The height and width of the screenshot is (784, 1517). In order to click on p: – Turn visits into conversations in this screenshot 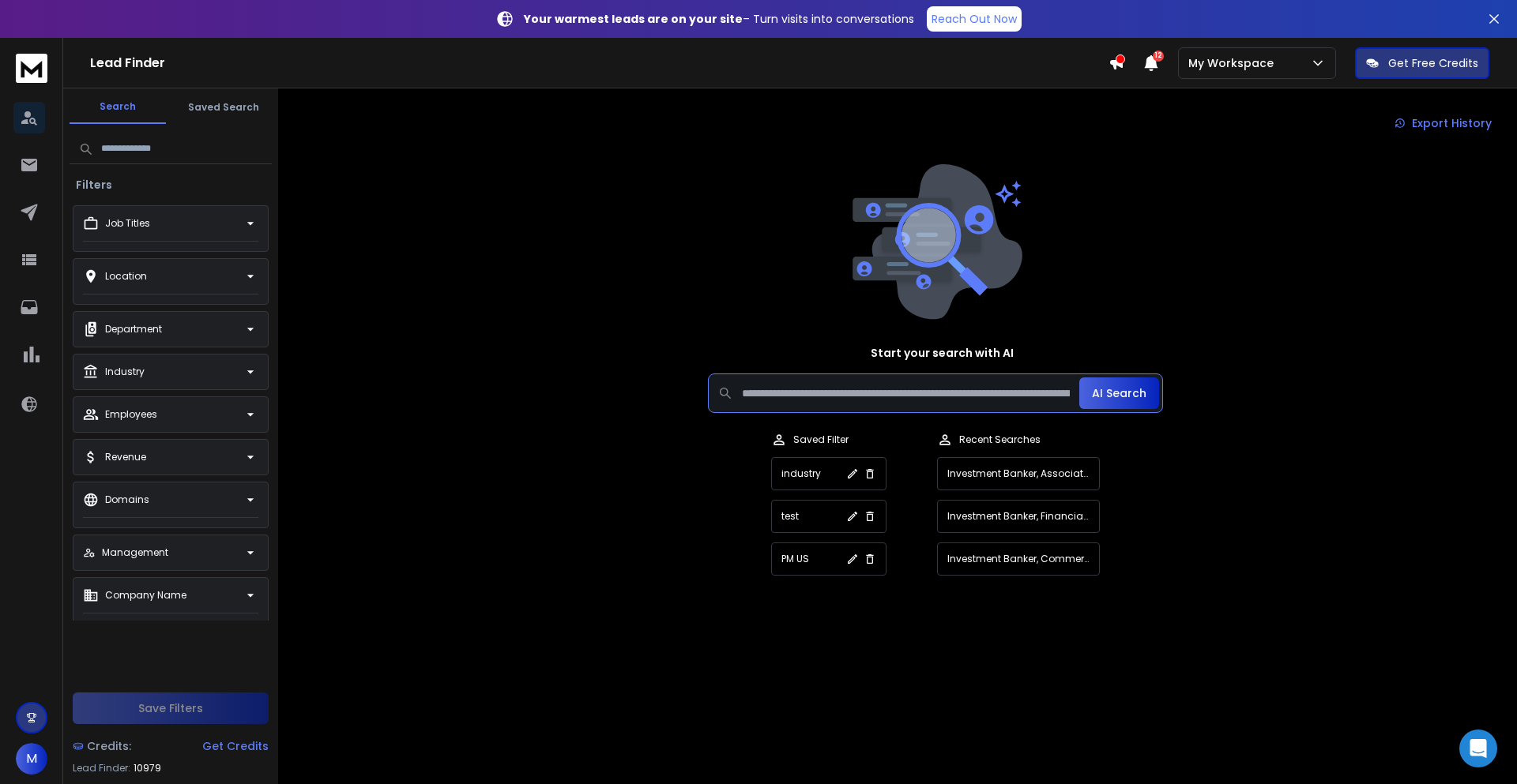, I will do `click(719, 19)`.